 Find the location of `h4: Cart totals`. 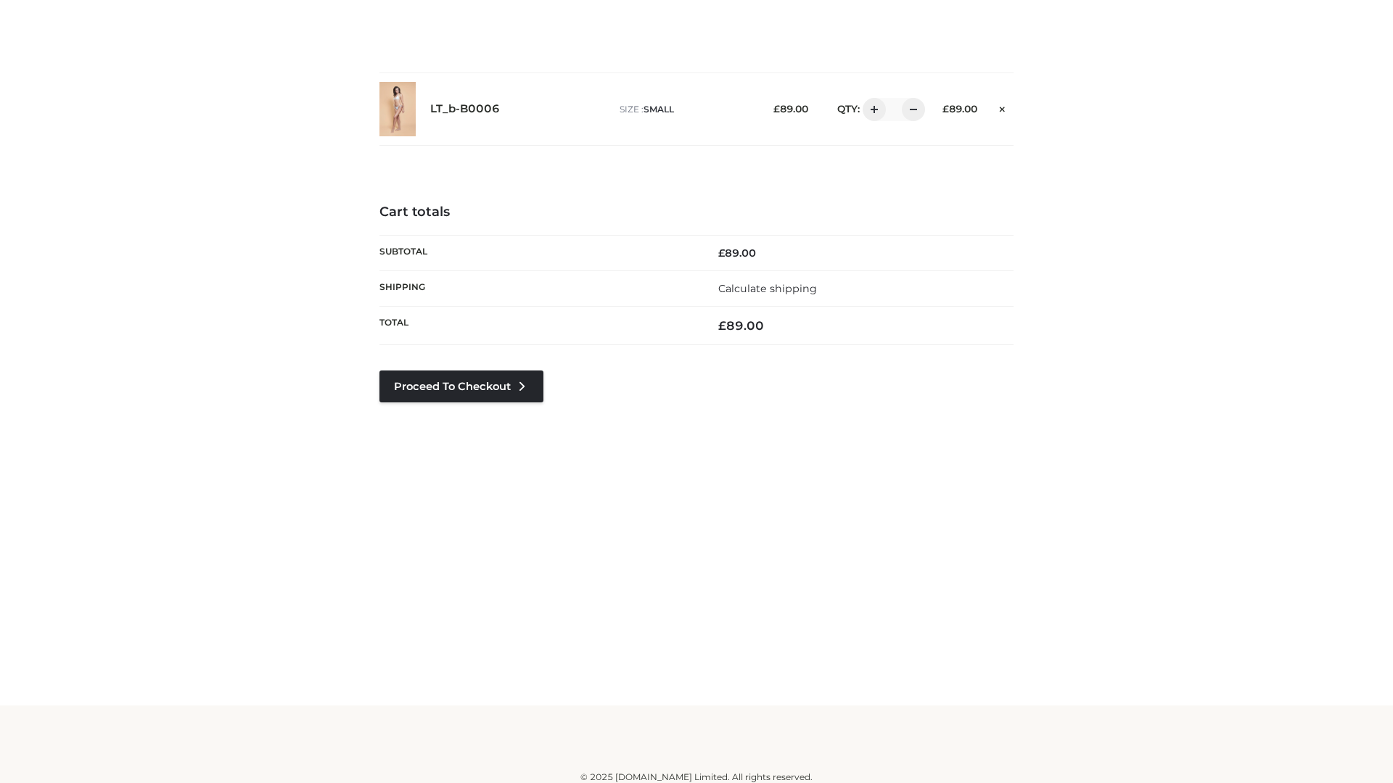

h4: Cart totals is located at coordinates (696, 213).